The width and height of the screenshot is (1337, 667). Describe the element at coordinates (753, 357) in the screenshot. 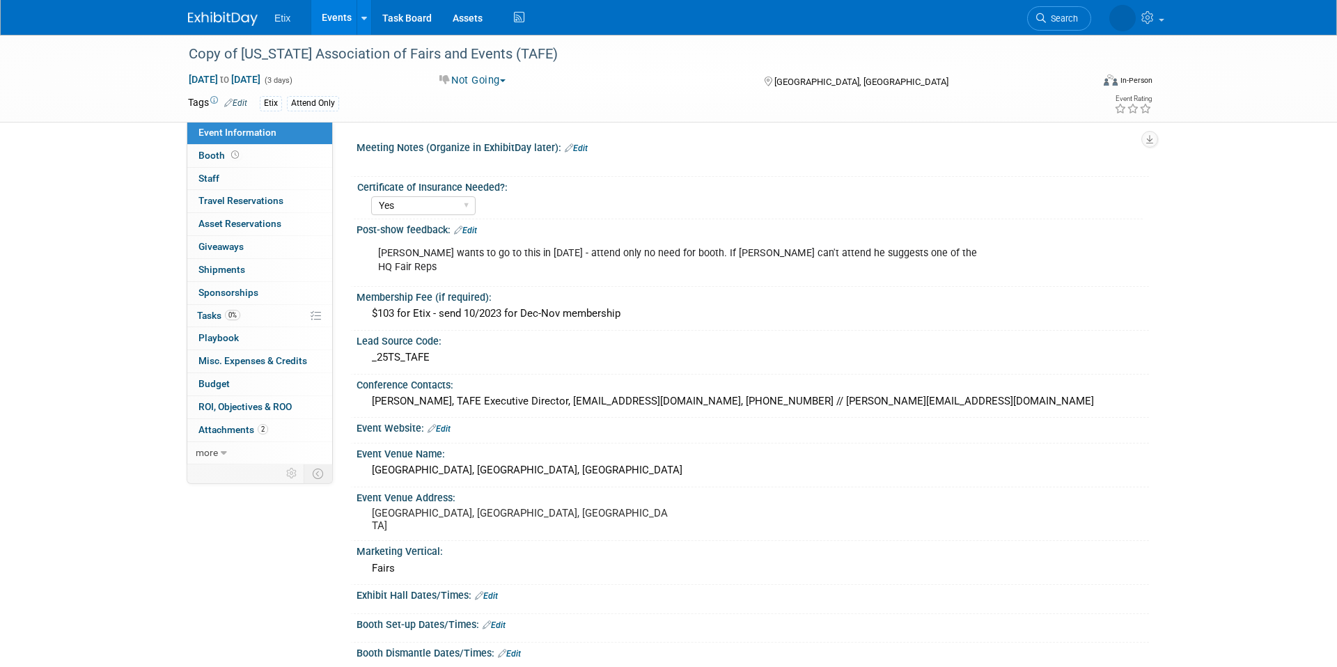

I see `div: _25TS_TAFE` at that location.